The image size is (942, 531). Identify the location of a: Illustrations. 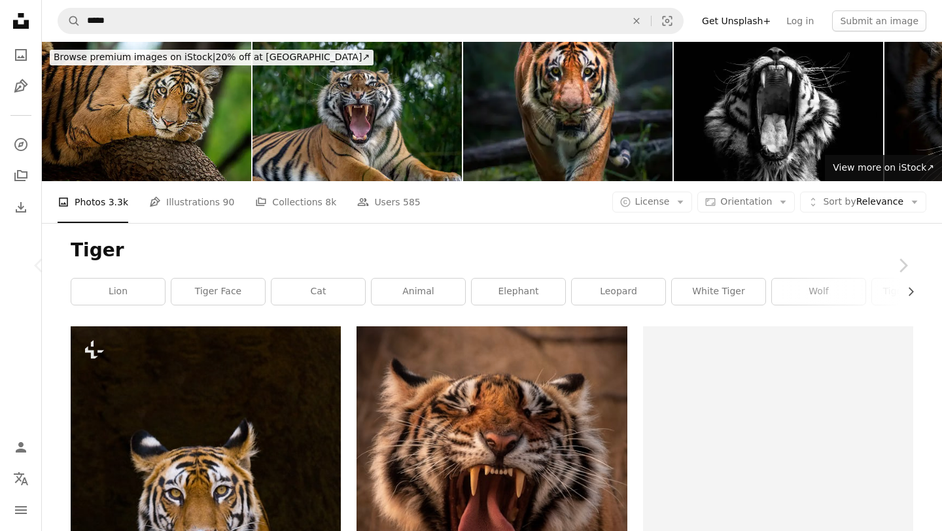
(21, 86).